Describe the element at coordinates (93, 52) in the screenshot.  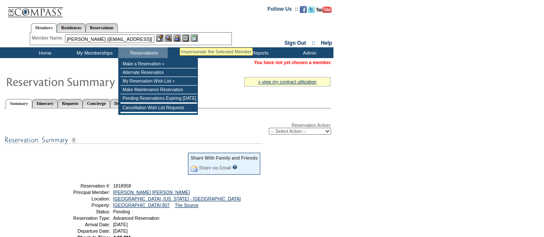
I see `td: My Memberships` at that location.